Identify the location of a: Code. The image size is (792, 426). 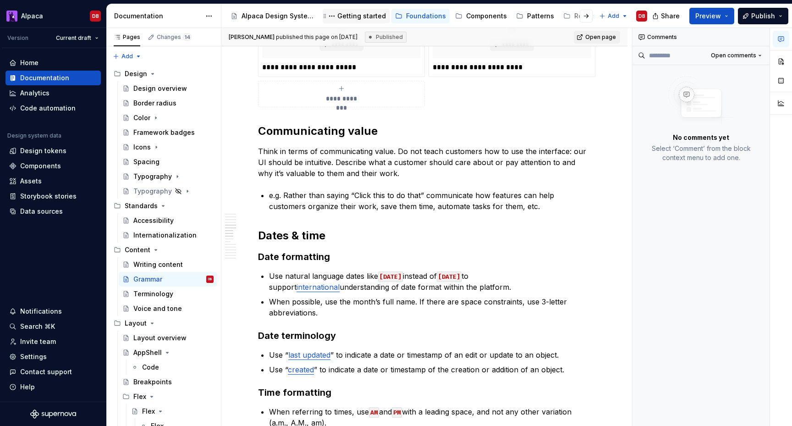
(172, 367).